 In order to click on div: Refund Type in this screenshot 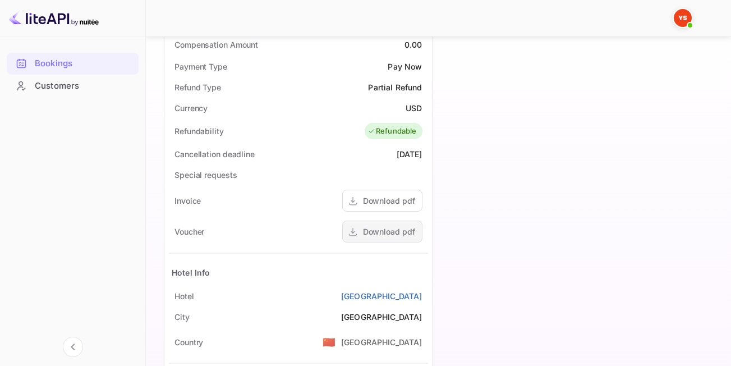, I will do `click(198, 87)`.